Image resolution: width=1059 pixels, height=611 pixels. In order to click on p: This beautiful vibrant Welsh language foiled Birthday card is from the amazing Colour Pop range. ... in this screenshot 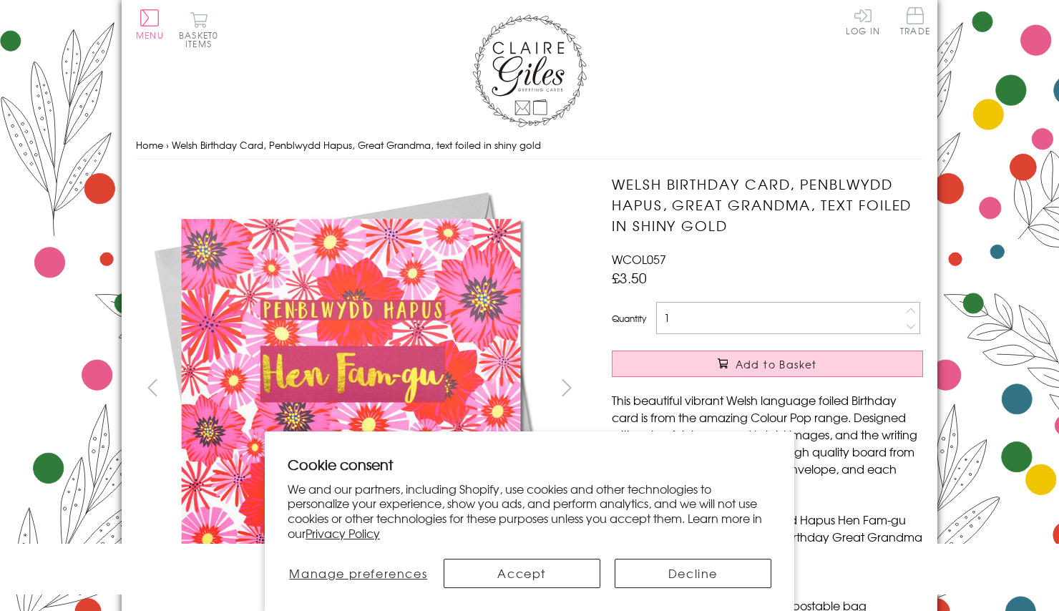, I will do `click(767, 443)`.